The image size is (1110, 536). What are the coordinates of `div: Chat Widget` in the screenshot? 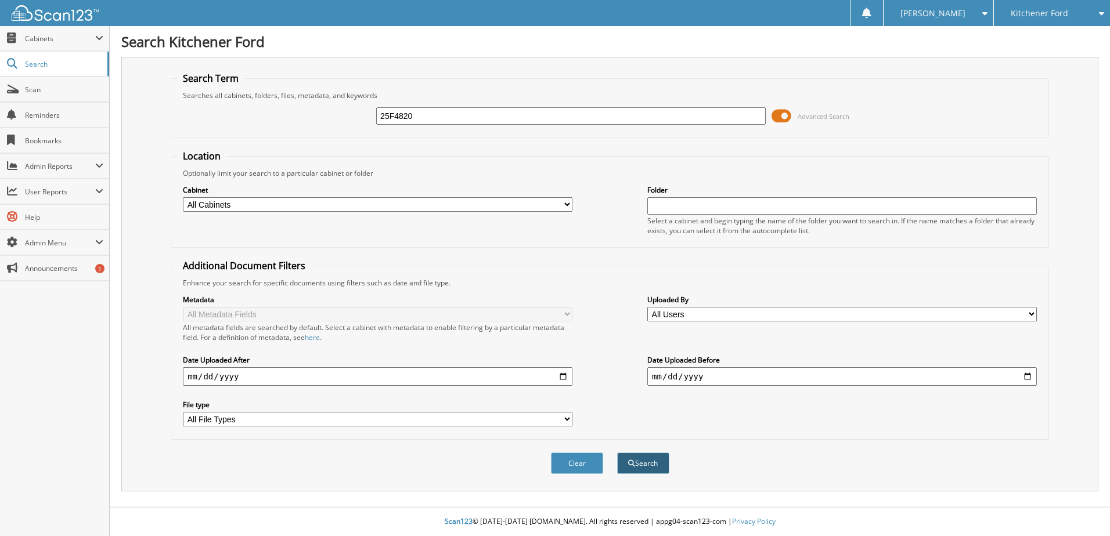 It's located at (1081, 509).